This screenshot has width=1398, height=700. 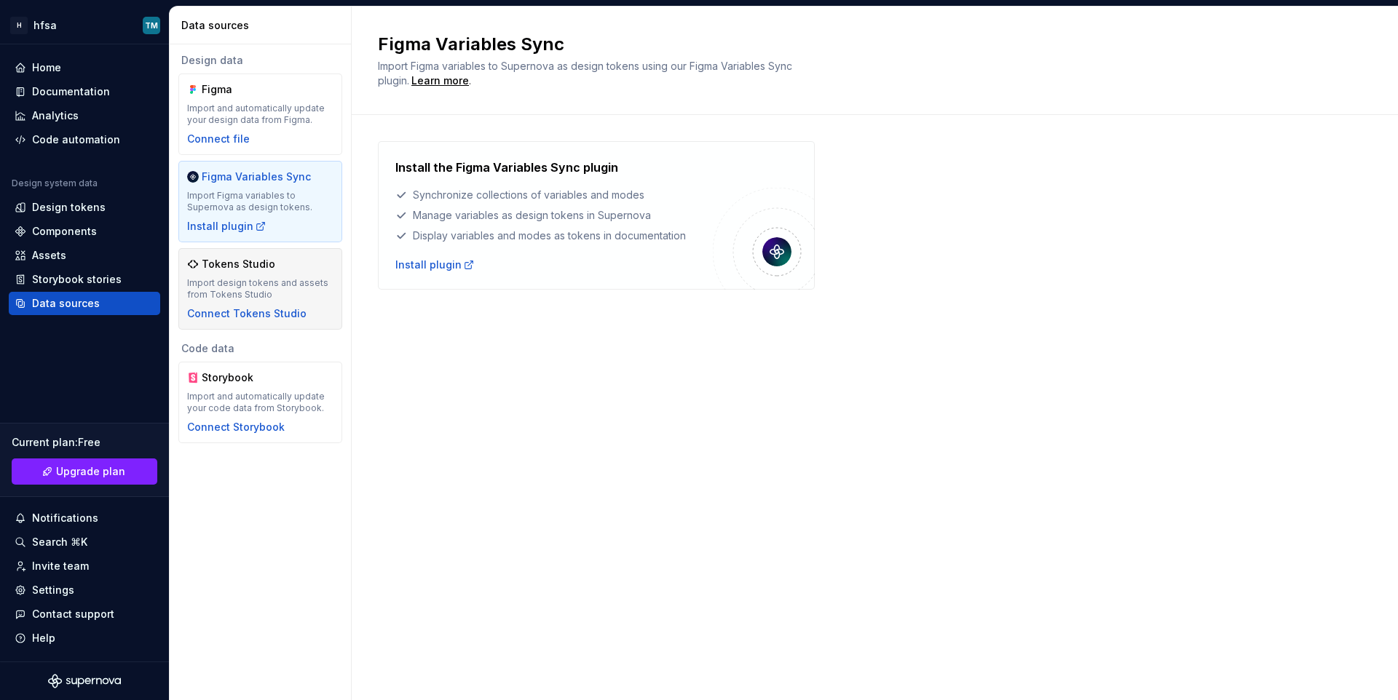 What do you see at coordinates (260, 289) in the screenshot?
I see `div: Import design tokens and assets from Tokens Studio` at bounding box center [260, 289].